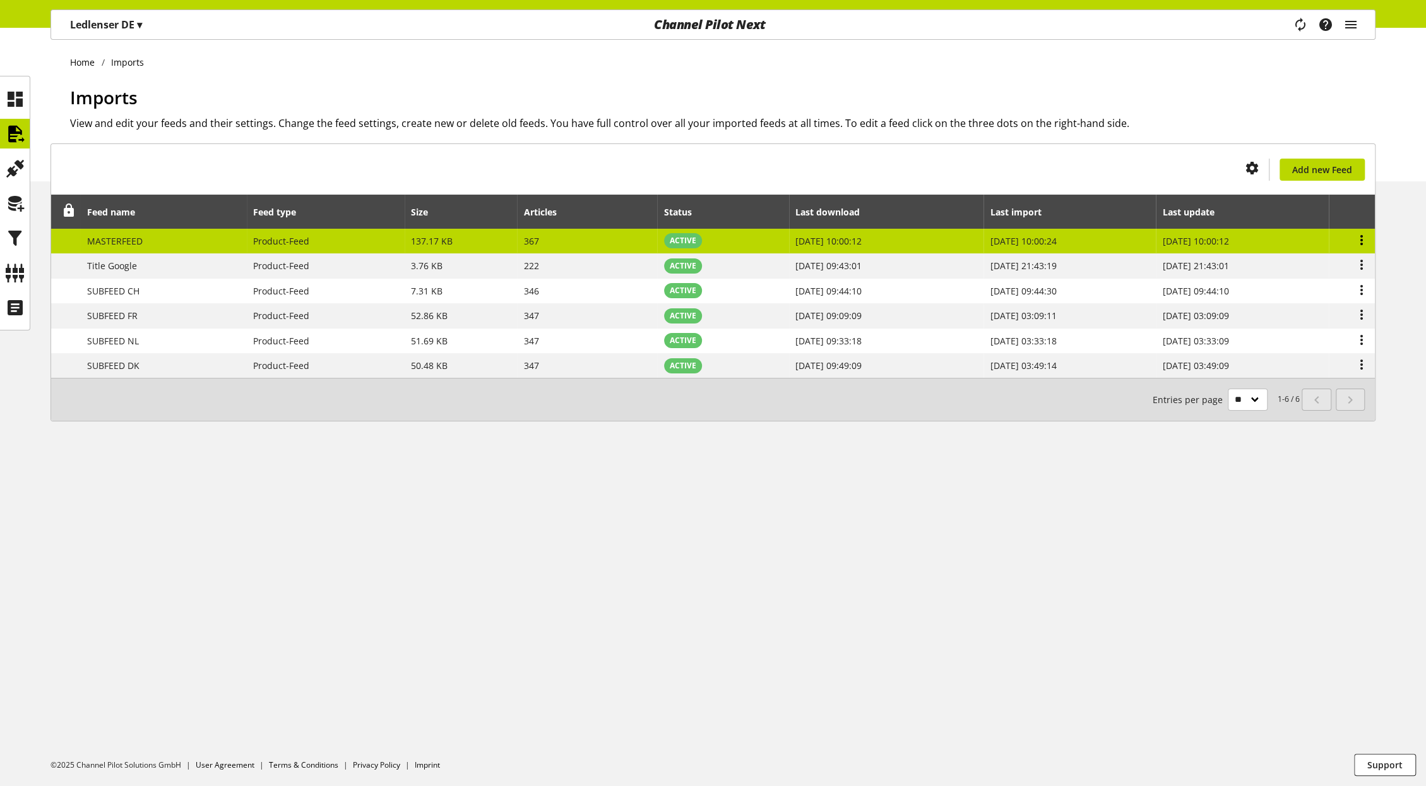 This screenshot has width=1426, height=786. What do you see at coordinates (547, 212) in the screenshot?
I see `div: Articles` at bounding box center [547, 212].